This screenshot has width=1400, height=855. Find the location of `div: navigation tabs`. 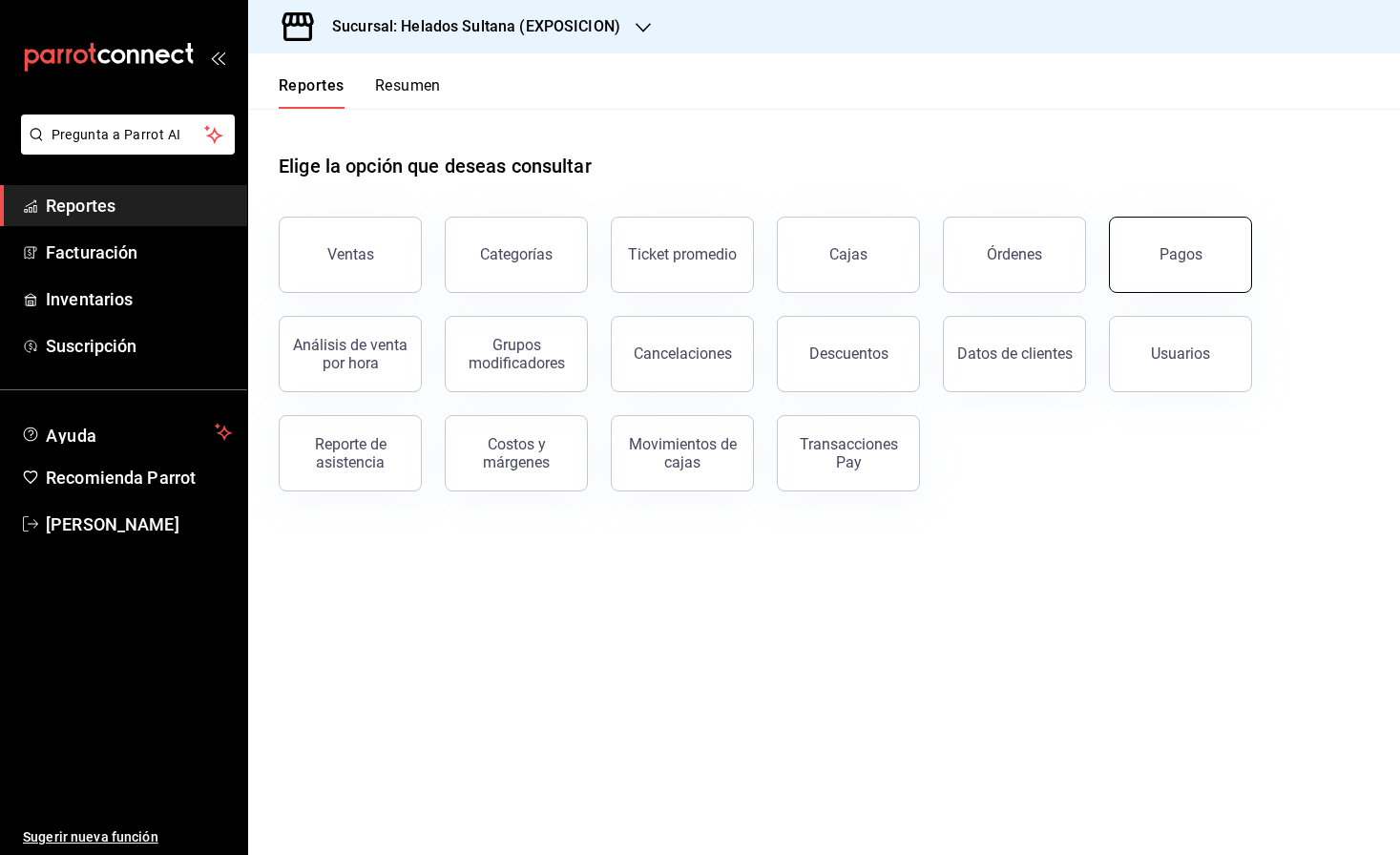

div: navigation tabs is located at coordinates (360, 92).